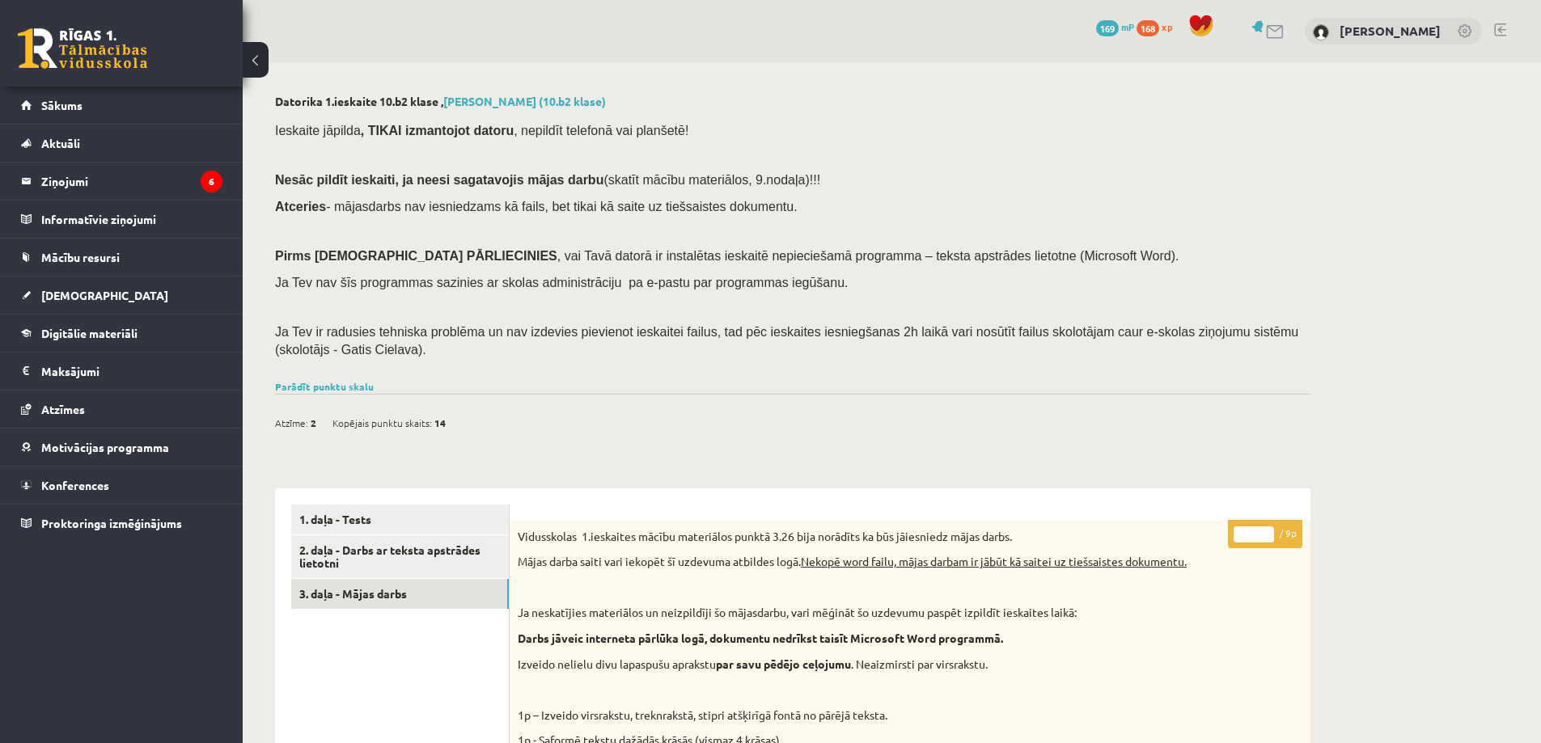 This screenshot has width=1541, height=743. I want to click on span: 14, so click(440, 423).